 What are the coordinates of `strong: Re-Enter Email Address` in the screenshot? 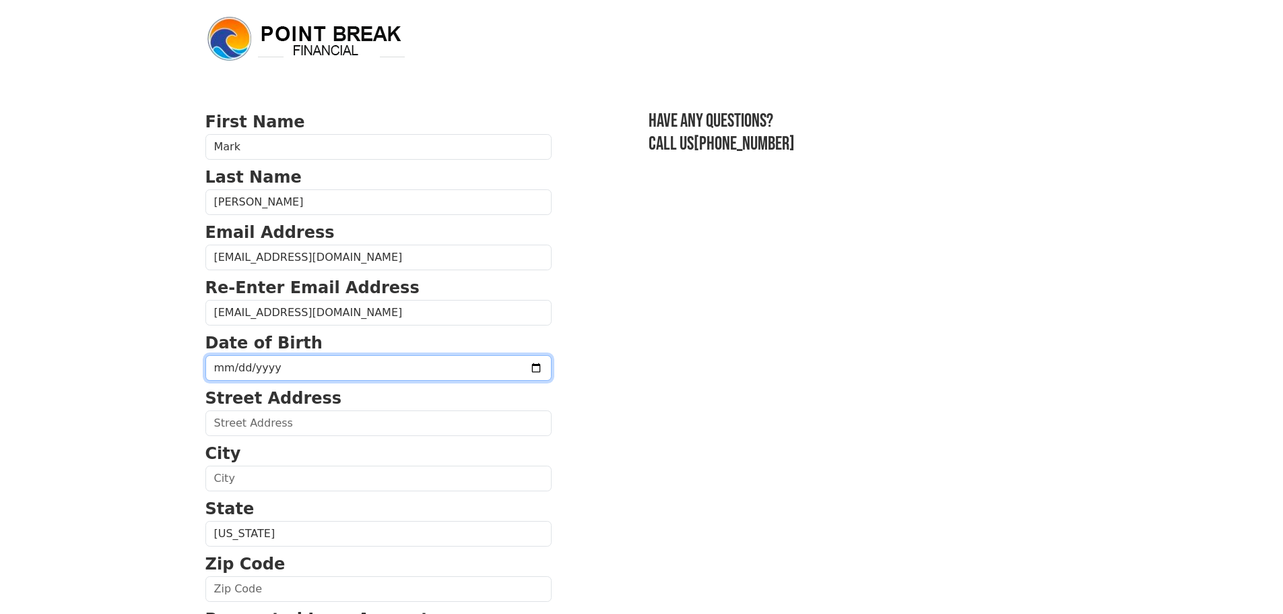 It's located at (313, 288).